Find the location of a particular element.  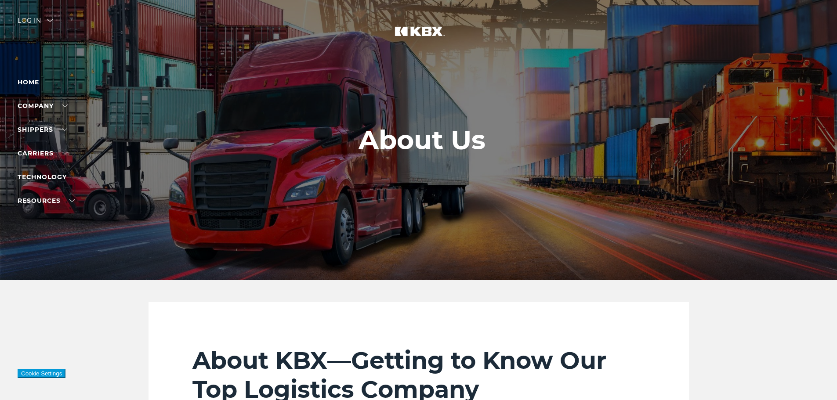

img: arrow is located at coordinates (50, 21).